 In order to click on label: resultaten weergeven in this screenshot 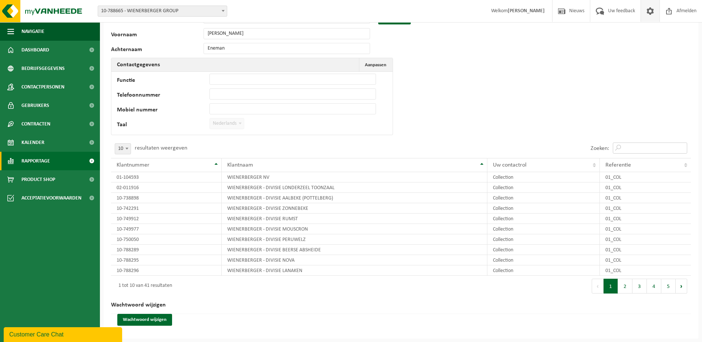, I will do `click(161, 148)`.